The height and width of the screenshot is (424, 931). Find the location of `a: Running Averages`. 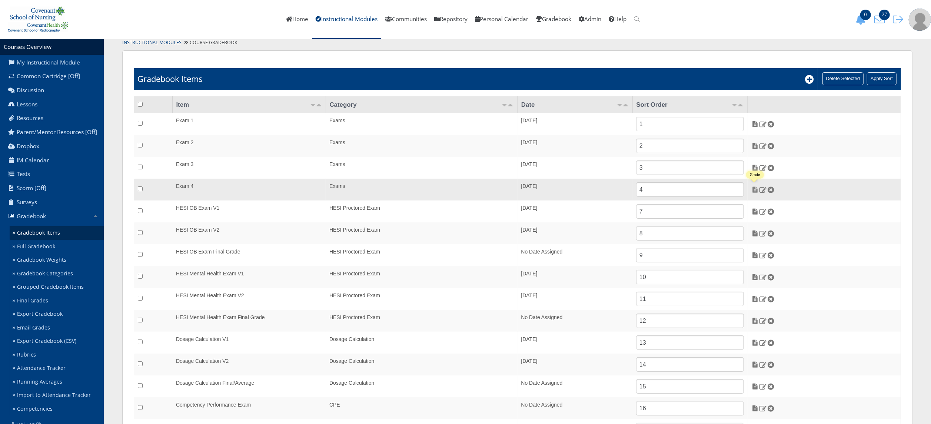

a: Running Averages is located at coordinates (57, 382).